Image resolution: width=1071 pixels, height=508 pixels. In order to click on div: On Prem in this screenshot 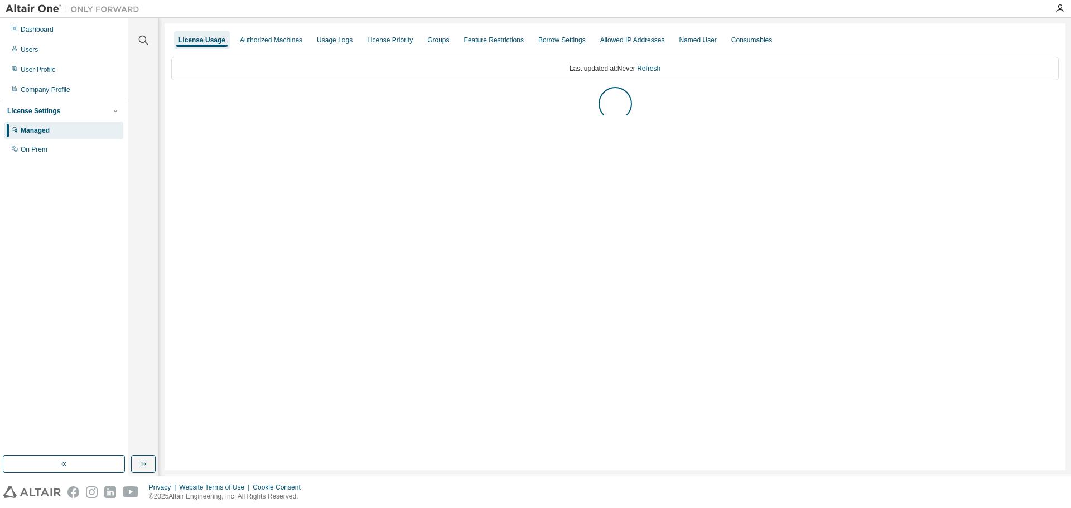, I will do `click(34, 150)`.